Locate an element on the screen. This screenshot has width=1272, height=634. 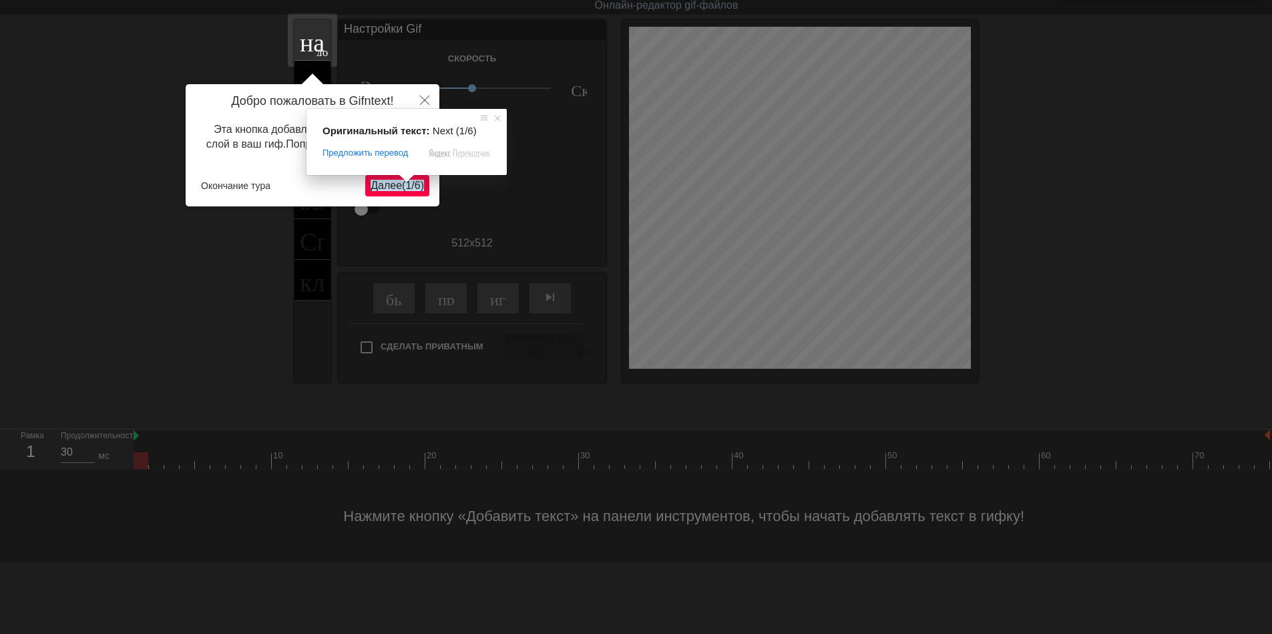
h4: Добро пожаловать в Gifntext! is located at coordinates (312, 101).